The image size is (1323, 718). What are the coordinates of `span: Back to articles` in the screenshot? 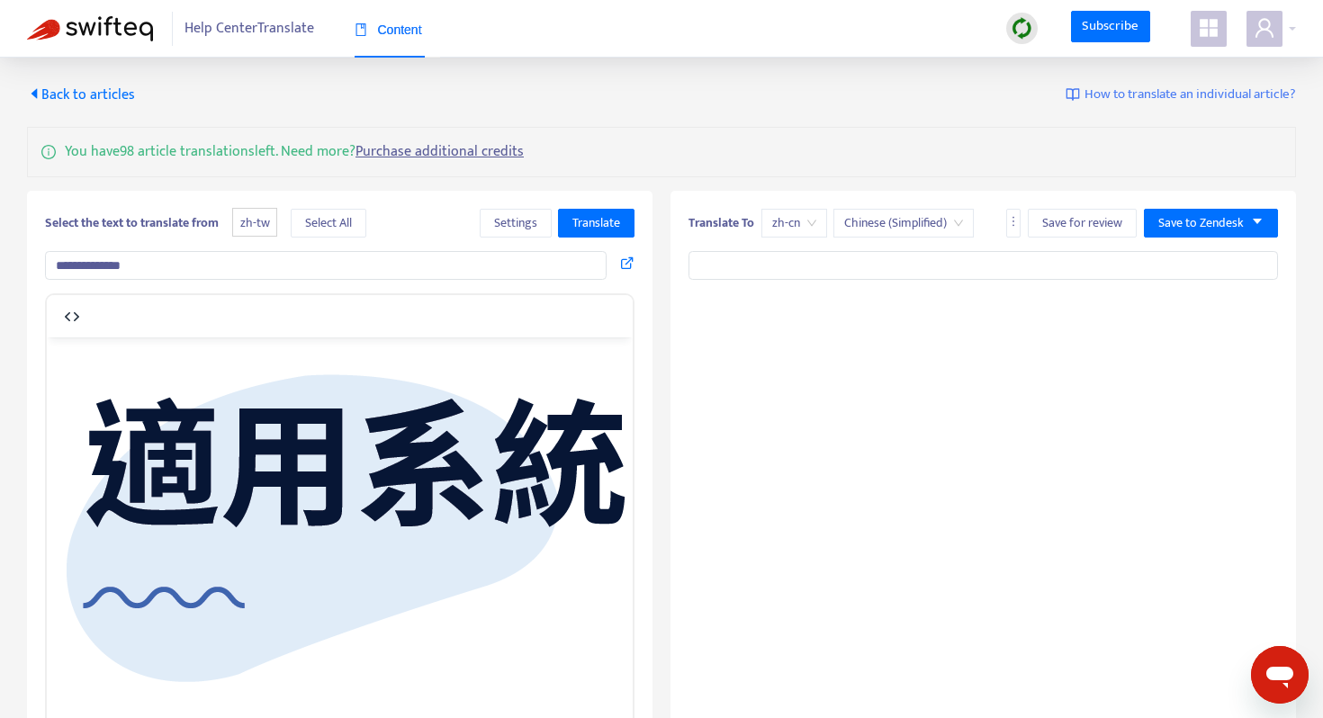 It's located at (81, 95).